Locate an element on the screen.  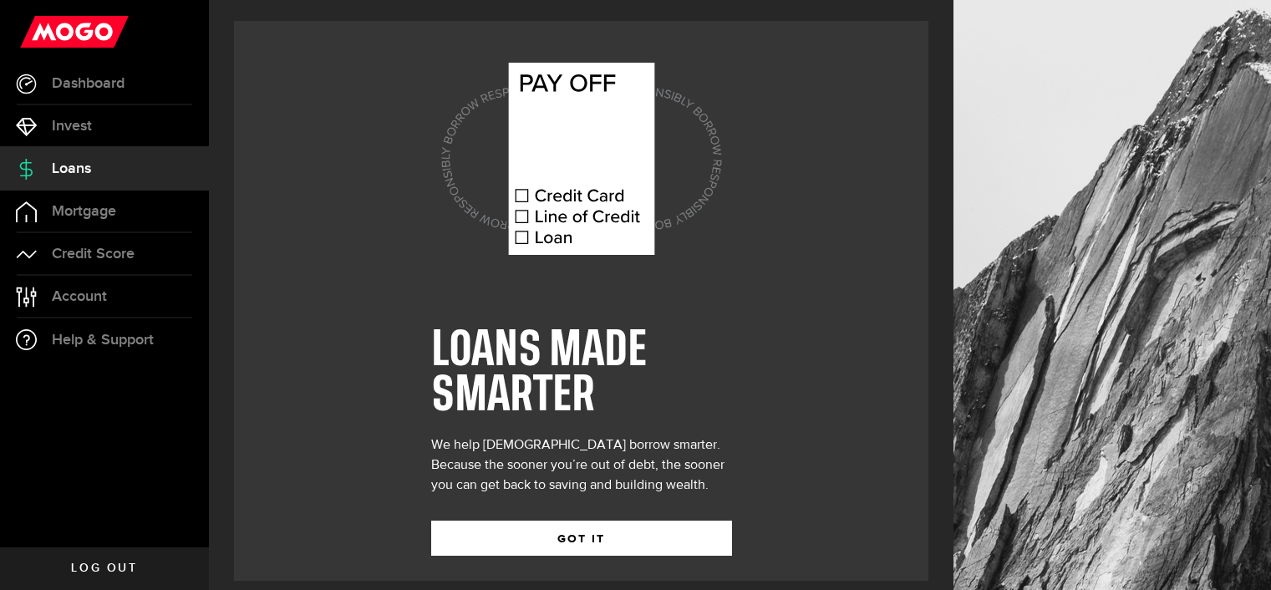
span: Credit Score is located at coordinates (93, 254).